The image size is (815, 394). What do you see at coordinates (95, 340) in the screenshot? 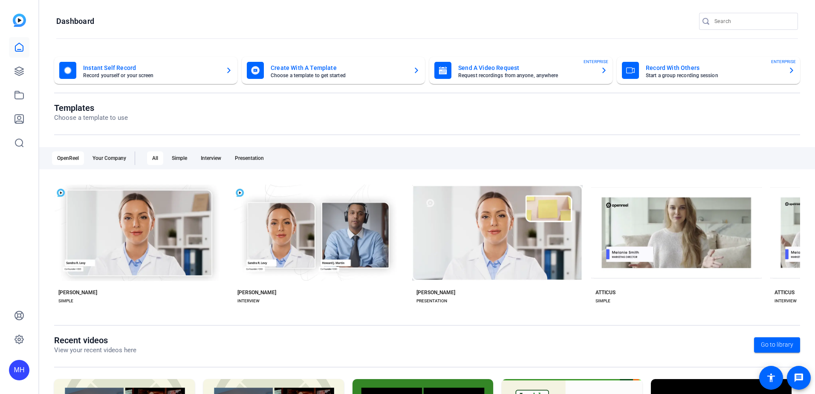
I see `h1: Recent videos` at bounding box center [95, 340].